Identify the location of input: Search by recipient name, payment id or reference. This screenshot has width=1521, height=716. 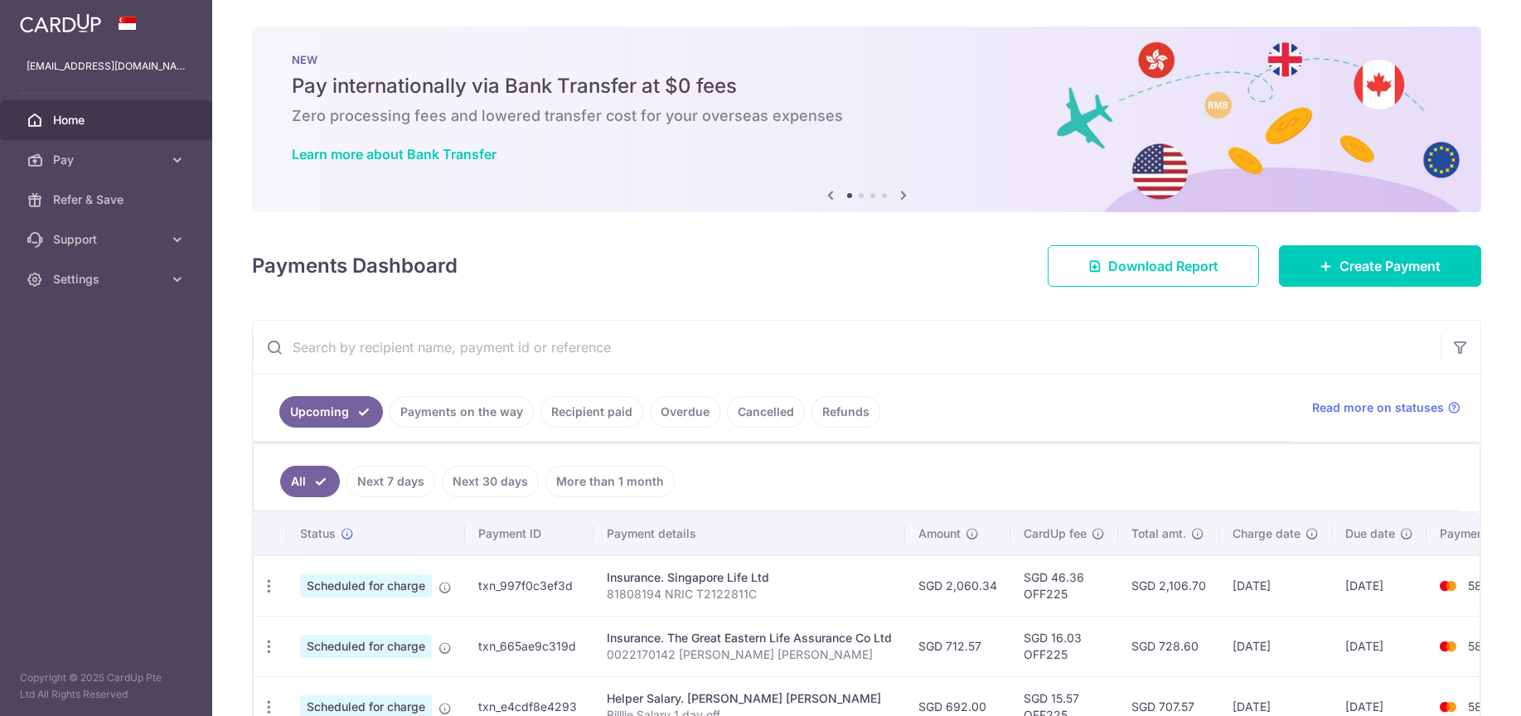
(846, 347).